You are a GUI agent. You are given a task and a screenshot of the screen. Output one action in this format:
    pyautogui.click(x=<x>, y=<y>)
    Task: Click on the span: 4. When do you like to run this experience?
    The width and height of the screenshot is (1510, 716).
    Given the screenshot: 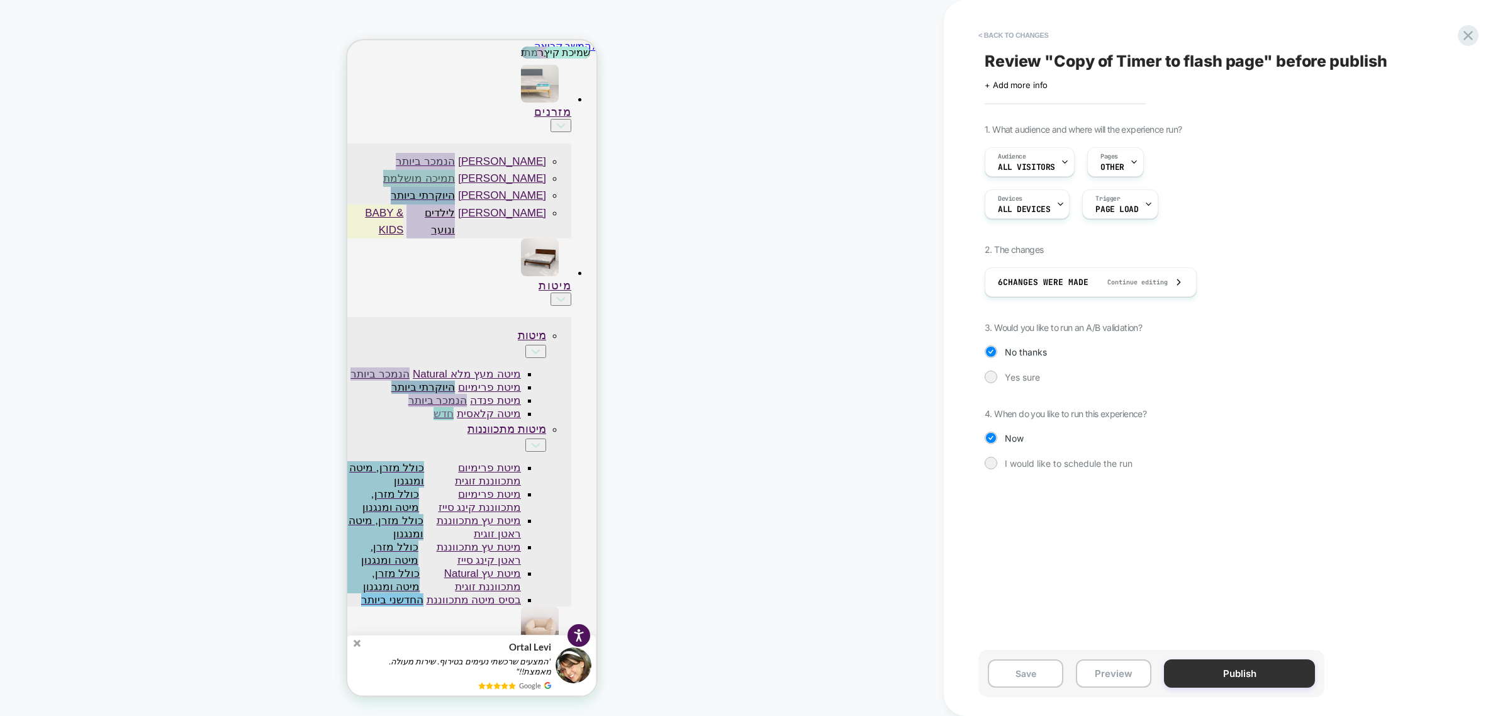 What is the action you would take?
    pyautogui.click(x=1065, y=413)
    